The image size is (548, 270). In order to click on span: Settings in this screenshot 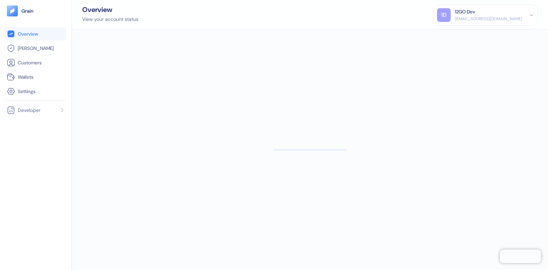, I will do `click(27, 91)`.